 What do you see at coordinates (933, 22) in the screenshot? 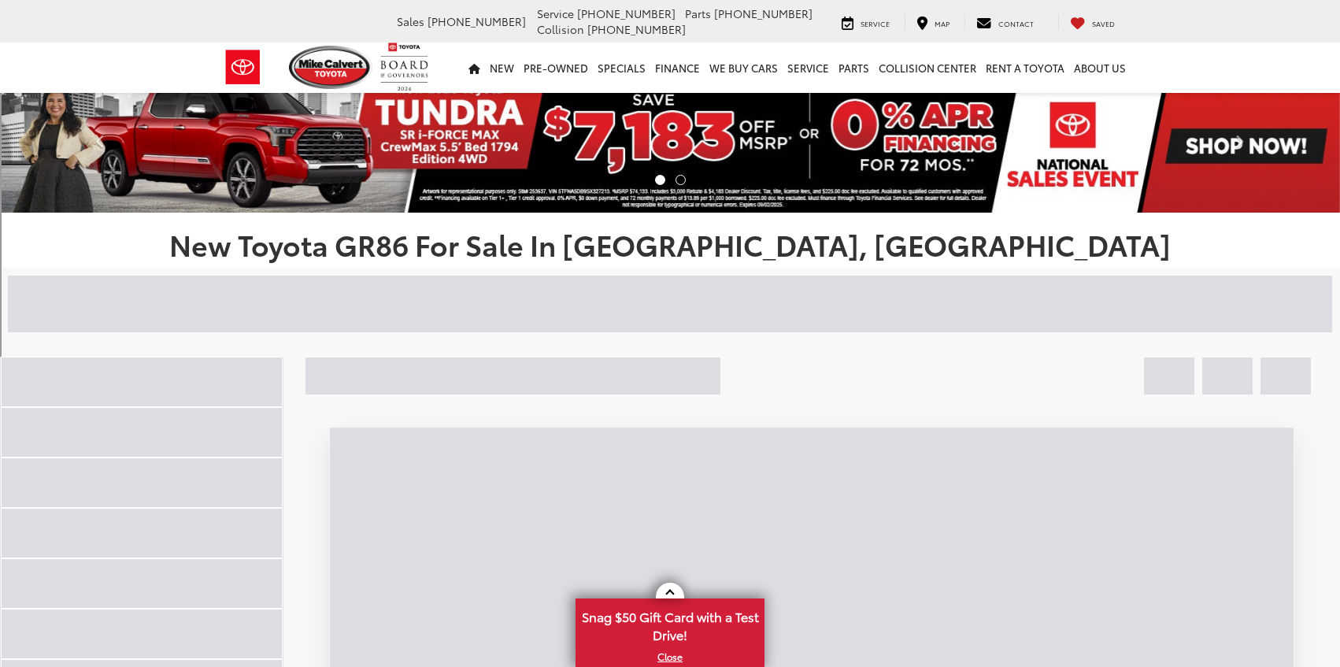
I see `a: Map` at bounding box center [933, 22].